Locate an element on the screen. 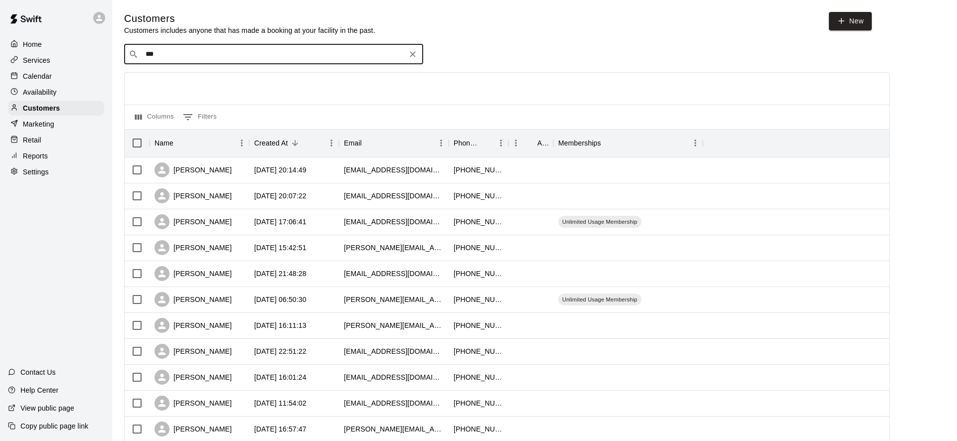  a: Settings is located at coordinates (56, 172).